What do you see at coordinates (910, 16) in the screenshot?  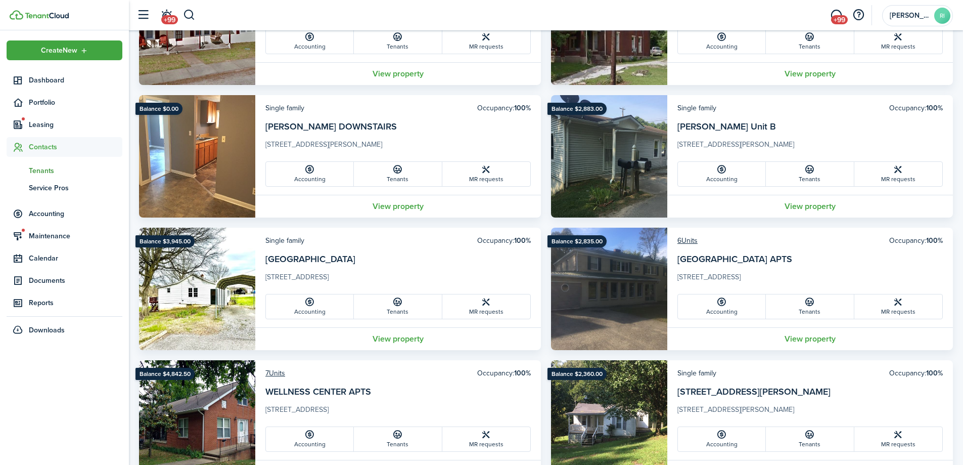 I see `span: RANDALL INVESTMENT PROPERTIES` at bounding box center [910, 16].